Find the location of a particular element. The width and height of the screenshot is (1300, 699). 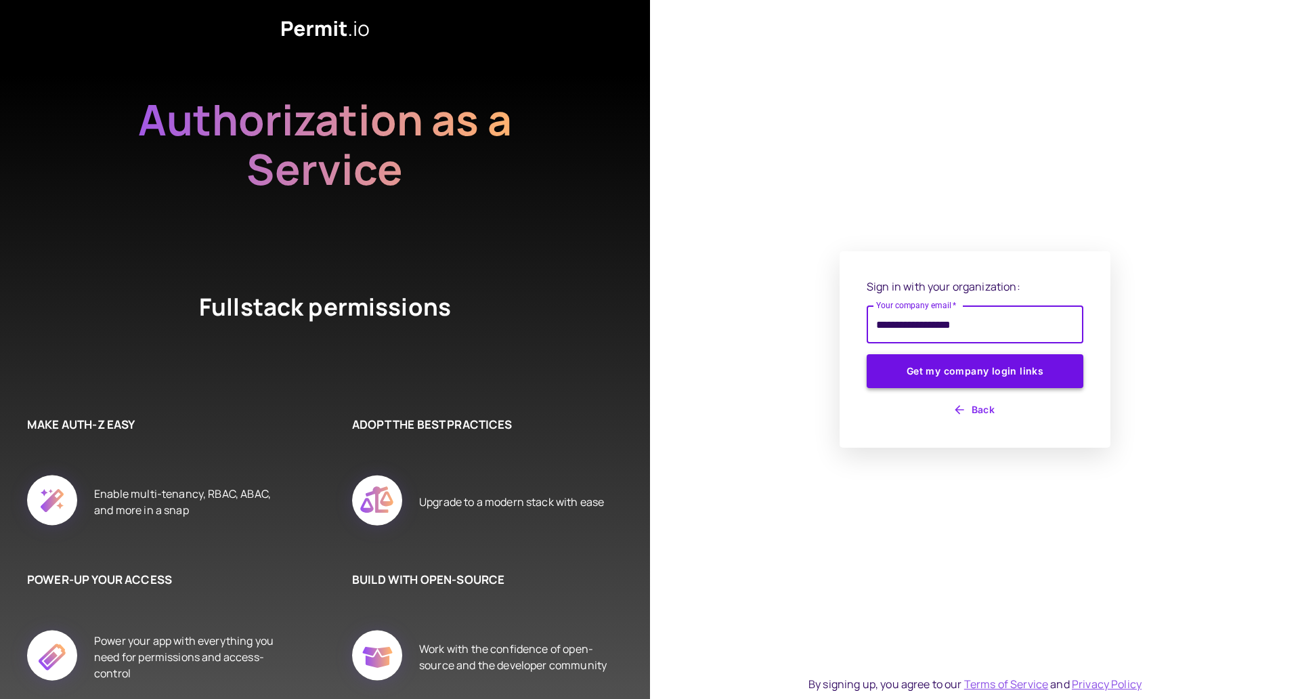

label: Your company email is located at coordinates (916, 305).